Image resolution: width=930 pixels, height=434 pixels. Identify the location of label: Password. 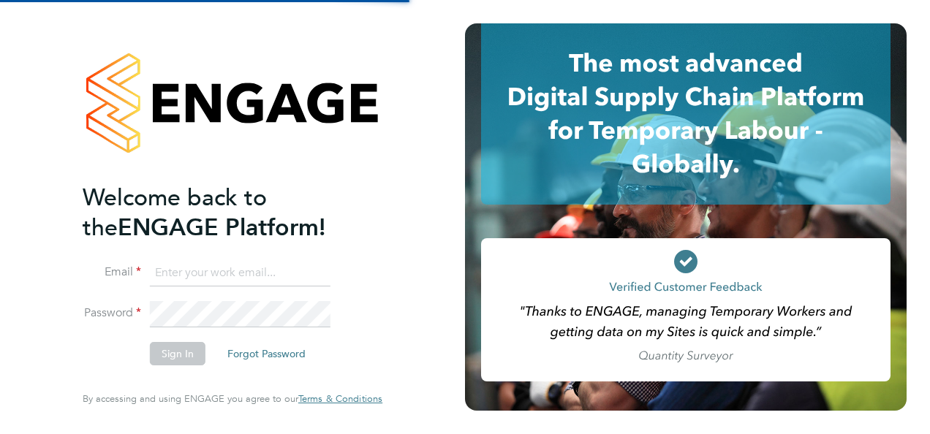
(112, 313).